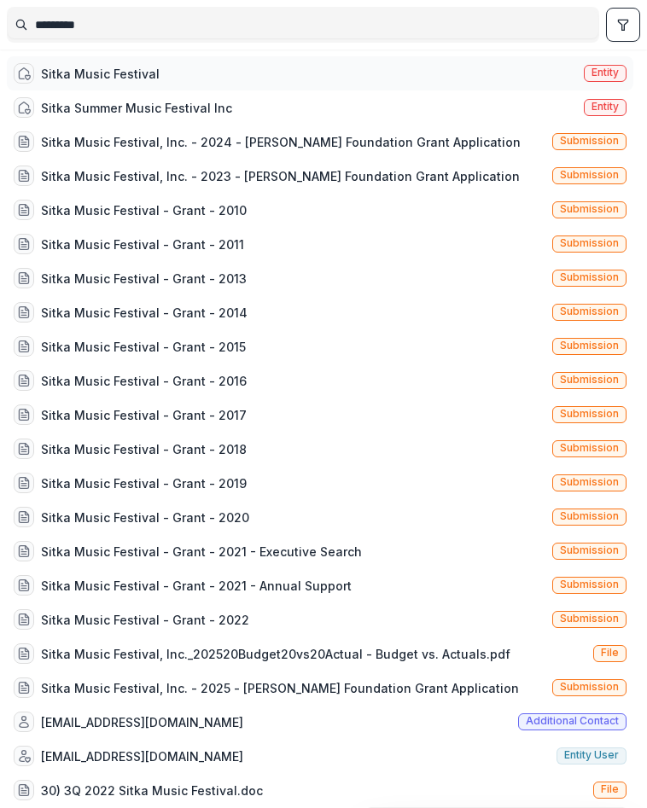  What do you see at coordinates (143, 210) in the screenshot?
I see `div: Sitka Music Festival - Grant - 2010` at bounding box center [143, 210].